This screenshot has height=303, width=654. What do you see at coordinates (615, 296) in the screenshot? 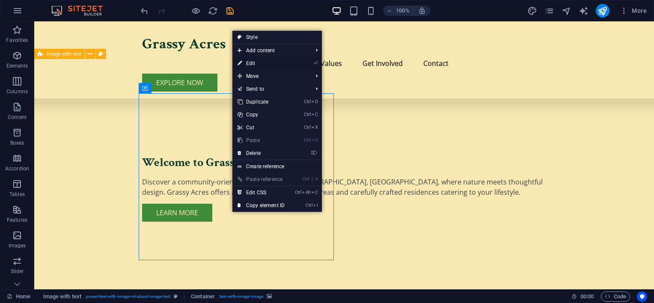
I see `span: Code` at bounding box center [615, 296].